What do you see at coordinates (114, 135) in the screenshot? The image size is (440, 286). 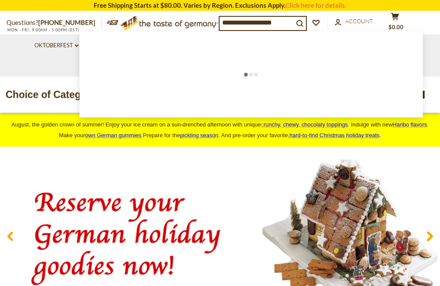 I see `a: own German gummies.` at bounding box center [114, 135].